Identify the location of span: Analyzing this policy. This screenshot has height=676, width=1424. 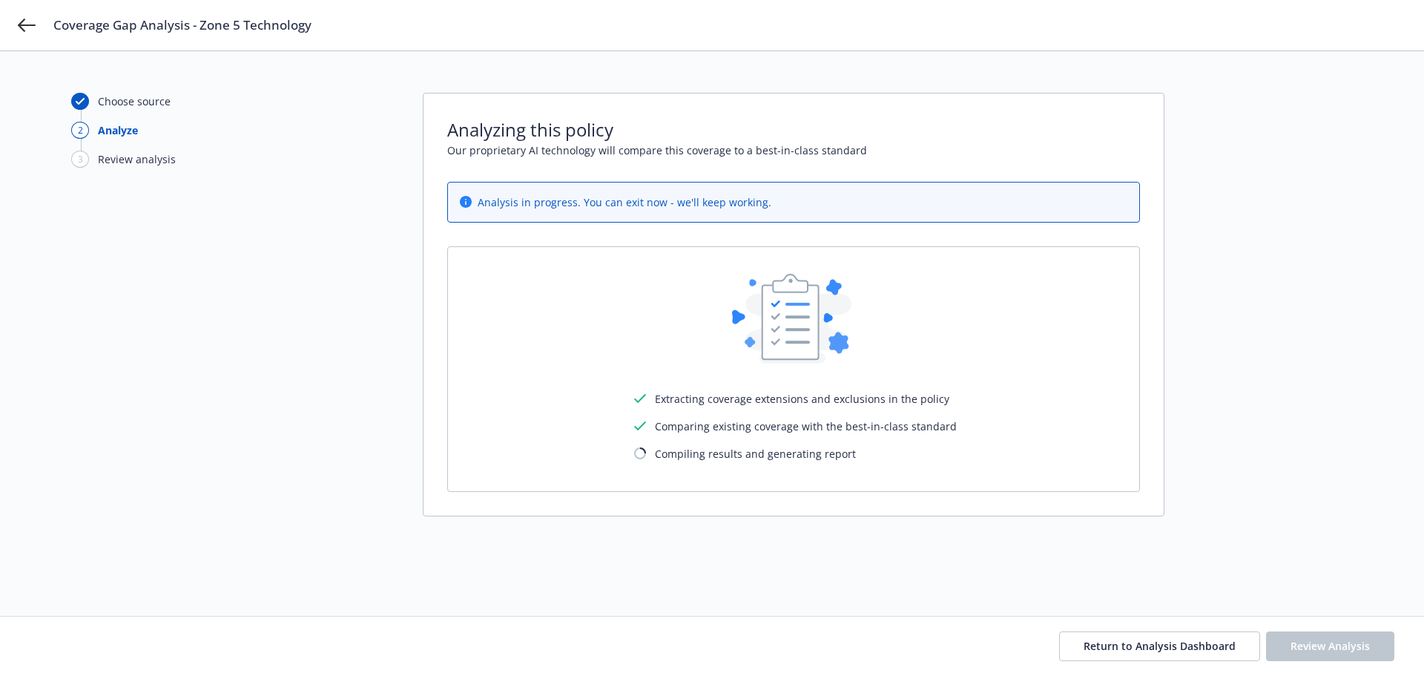
(794, 130).